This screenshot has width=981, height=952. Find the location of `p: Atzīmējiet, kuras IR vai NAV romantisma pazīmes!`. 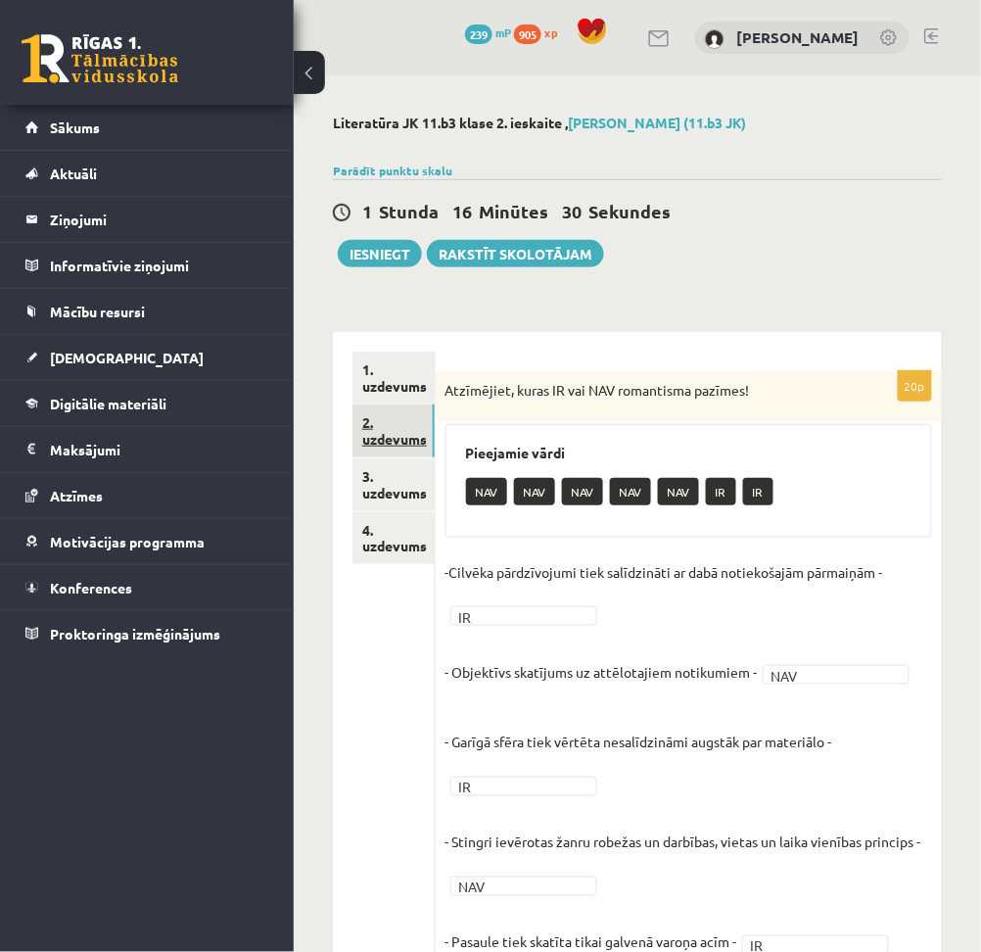

p: Atzīmējiet, kuras IR vai NAV romantisma pazīmes! is located at coordinates (641, 391).